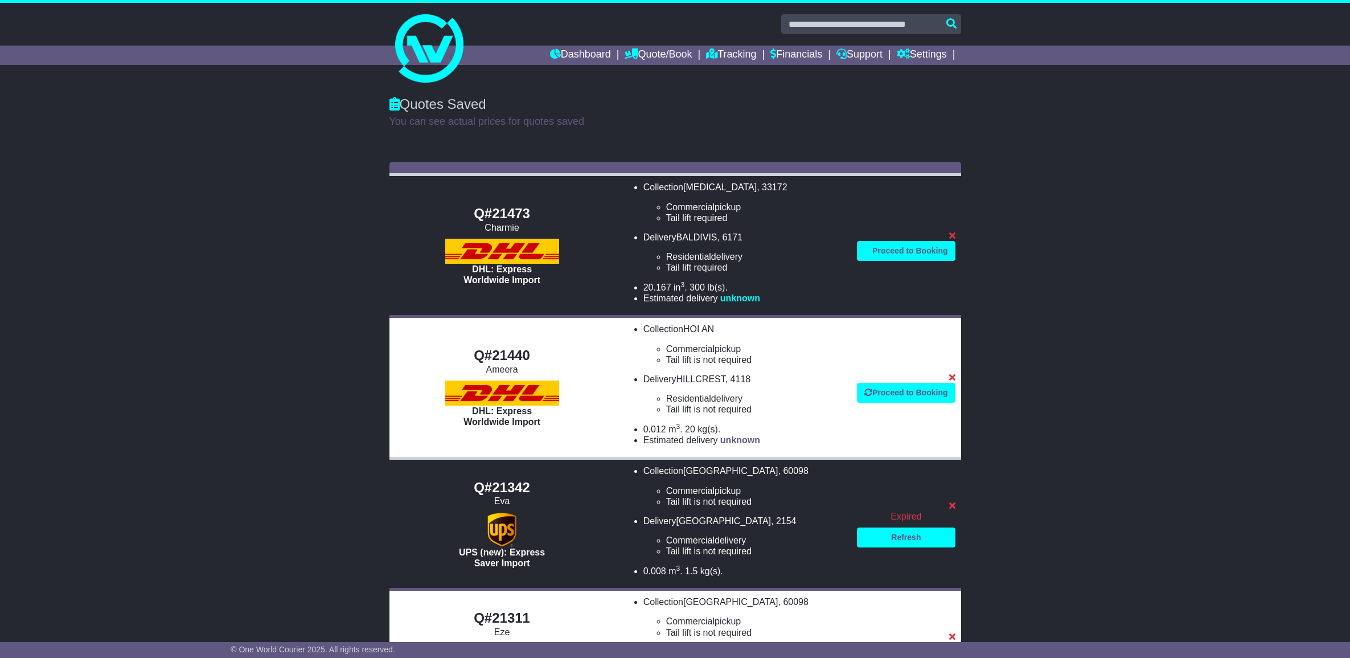 This screenshot has height=658, width=1350. Describe the element at coordinates (675, 104) in the screenshot. I see `div: Quotes Saved` at that location.